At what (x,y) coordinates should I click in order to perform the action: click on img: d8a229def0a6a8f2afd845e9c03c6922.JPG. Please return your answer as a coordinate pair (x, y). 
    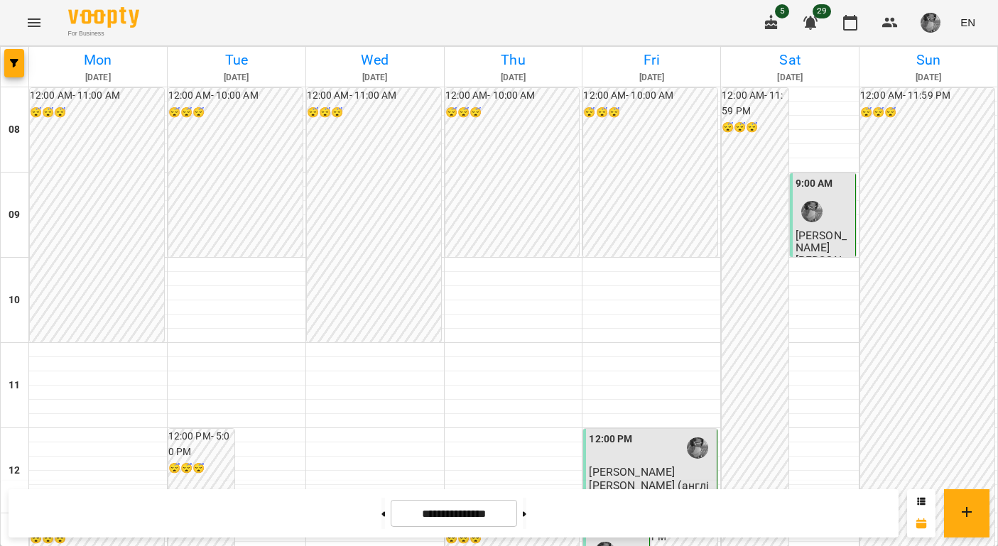
    Looking at the image, I should click on (930, 23).